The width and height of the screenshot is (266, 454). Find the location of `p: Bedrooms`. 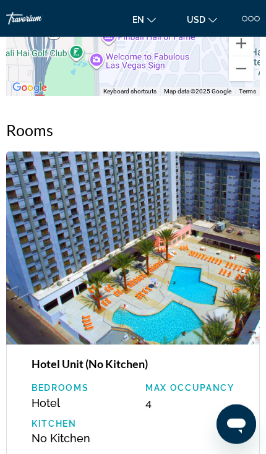

p: Bedrooms is located at coordinates (82, 388).